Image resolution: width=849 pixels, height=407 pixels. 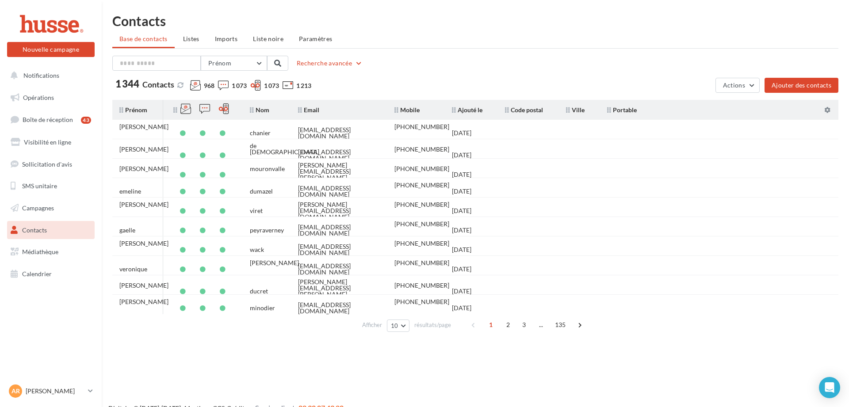 I want to click on div: dumazel, so click(x=261, y=191).